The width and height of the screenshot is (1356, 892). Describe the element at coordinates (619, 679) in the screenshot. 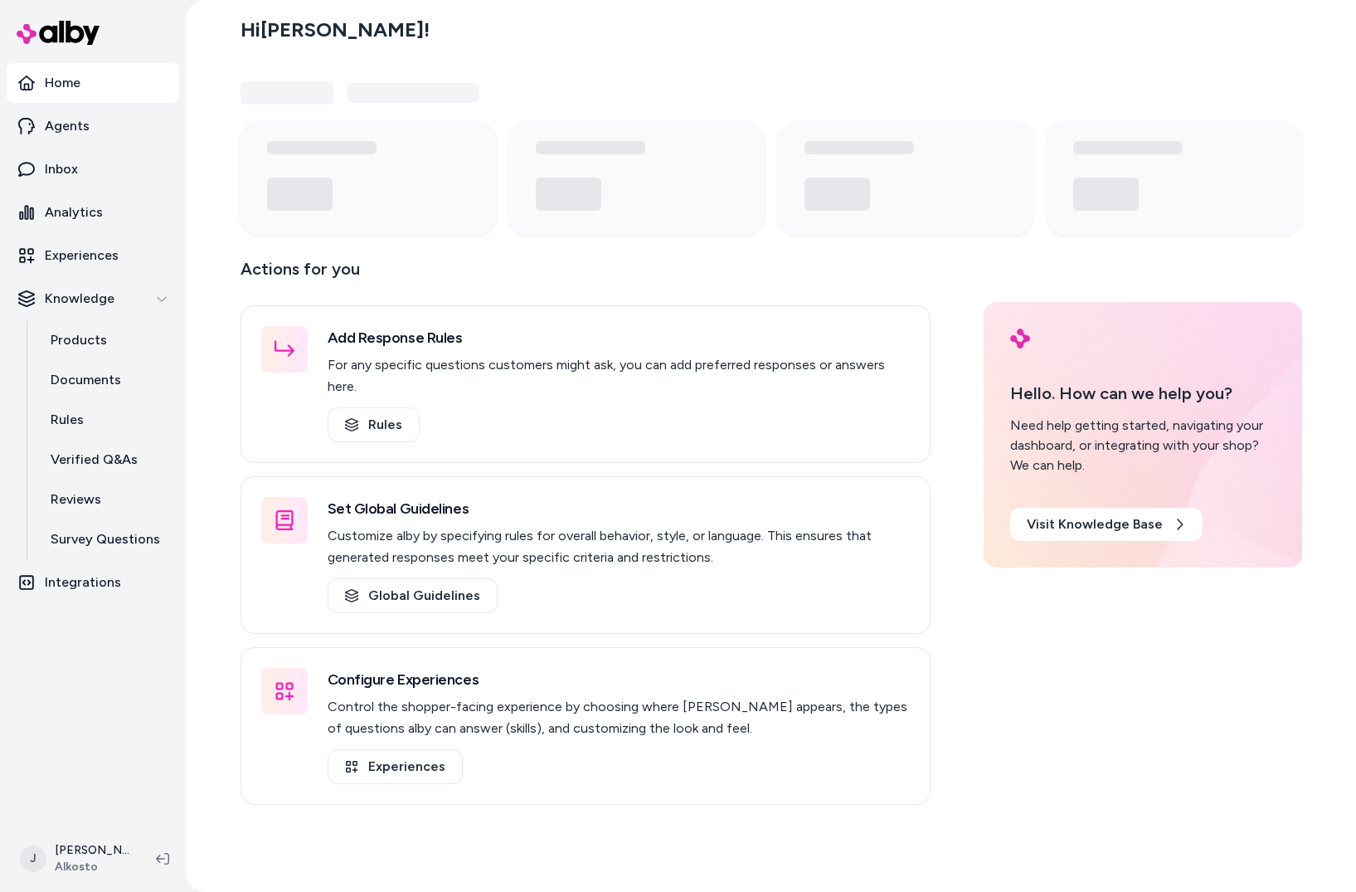

I see `h3: Configure Experiences` at that location.